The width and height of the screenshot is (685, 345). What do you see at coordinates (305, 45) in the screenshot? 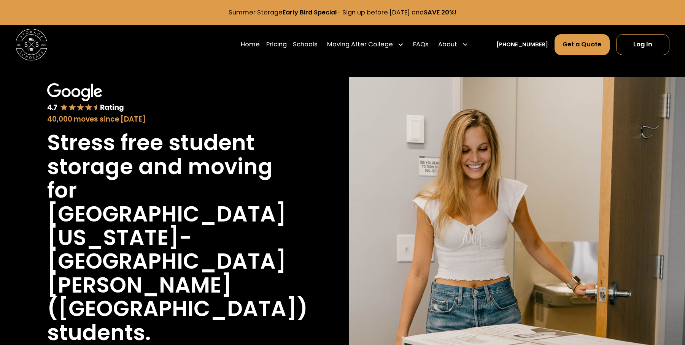
I see `a: Schools` at bounding box center [305, 45].